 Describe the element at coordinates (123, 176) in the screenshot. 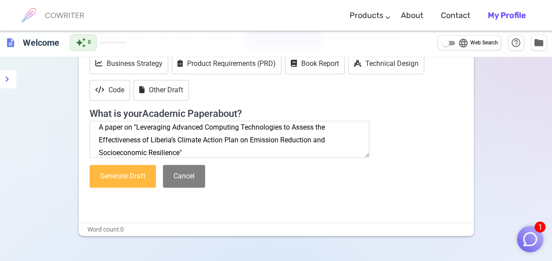

I see `button: Generate Draft` at that location.